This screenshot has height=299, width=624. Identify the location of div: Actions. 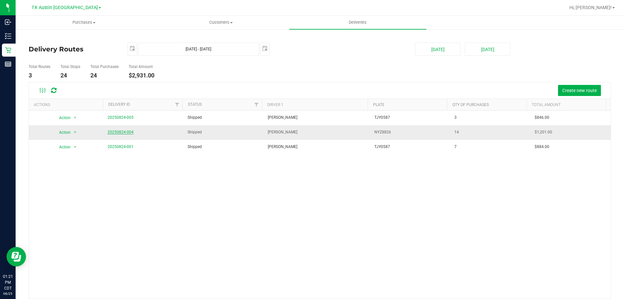
(67, 105).